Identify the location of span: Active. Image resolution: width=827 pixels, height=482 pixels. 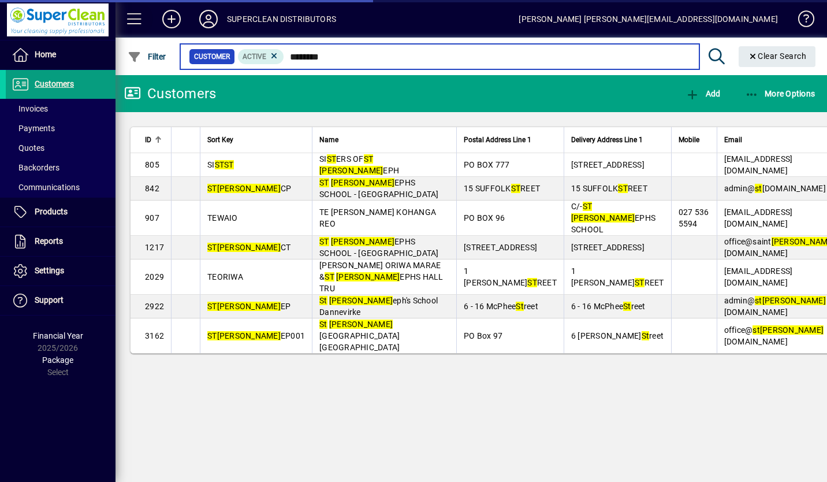
(254, 57).